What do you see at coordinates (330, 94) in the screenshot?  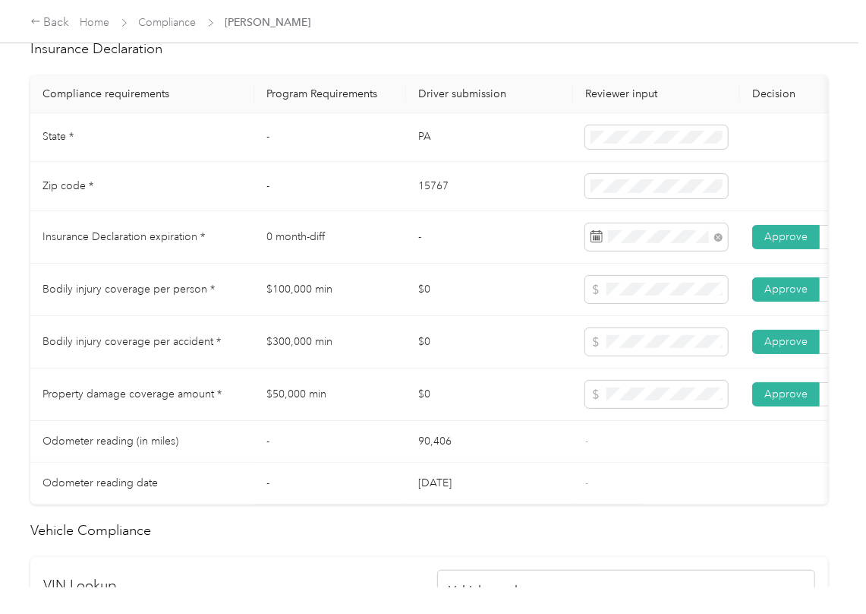 I see `th: Program Requirements` at bounding box center [330, 94].